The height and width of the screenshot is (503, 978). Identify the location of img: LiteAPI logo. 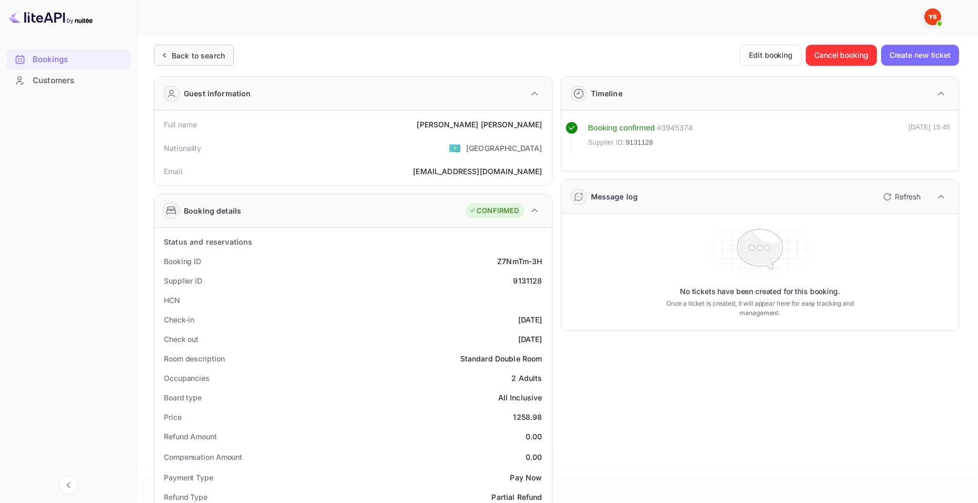
(51, 17).